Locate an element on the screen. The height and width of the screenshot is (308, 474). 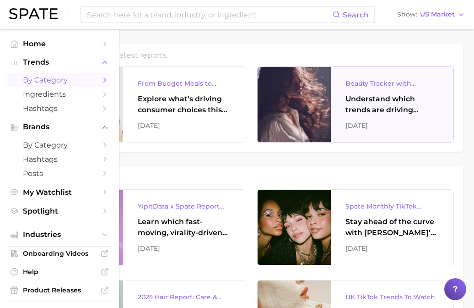
a: Home is located at coordinates (59, 43).